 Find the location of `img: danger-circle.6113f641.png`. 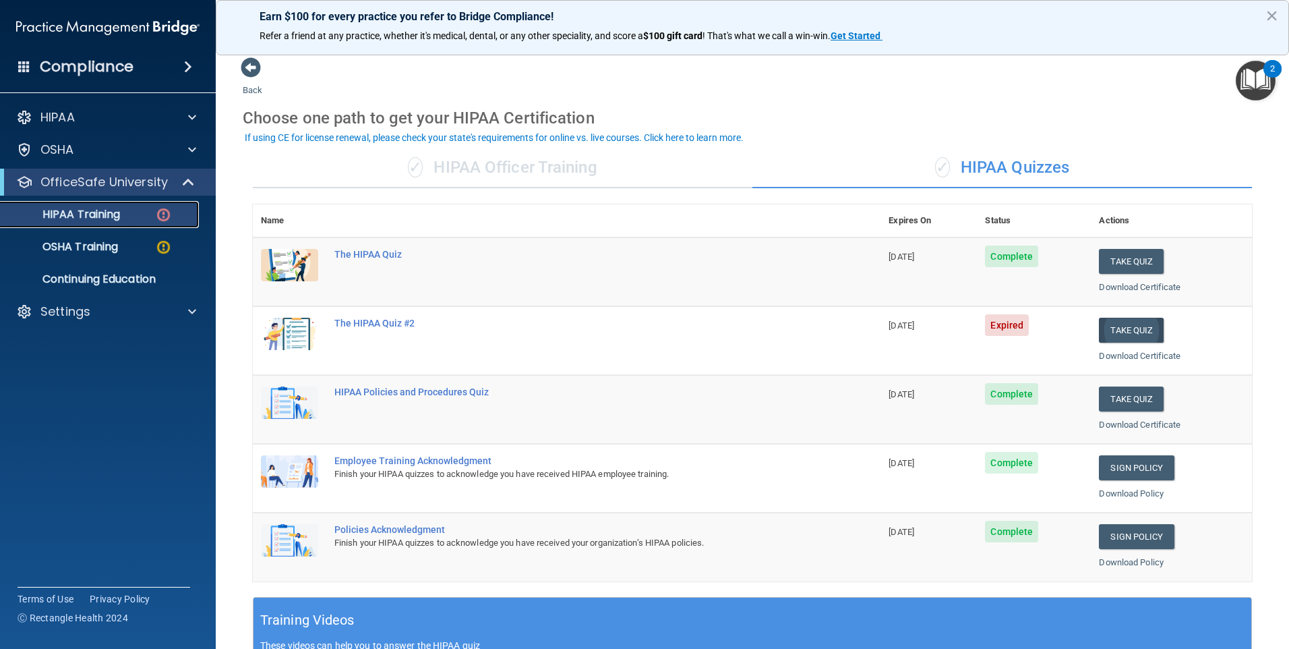

img: danger-circle.6113f641.png is located at coordinates (163, 214).